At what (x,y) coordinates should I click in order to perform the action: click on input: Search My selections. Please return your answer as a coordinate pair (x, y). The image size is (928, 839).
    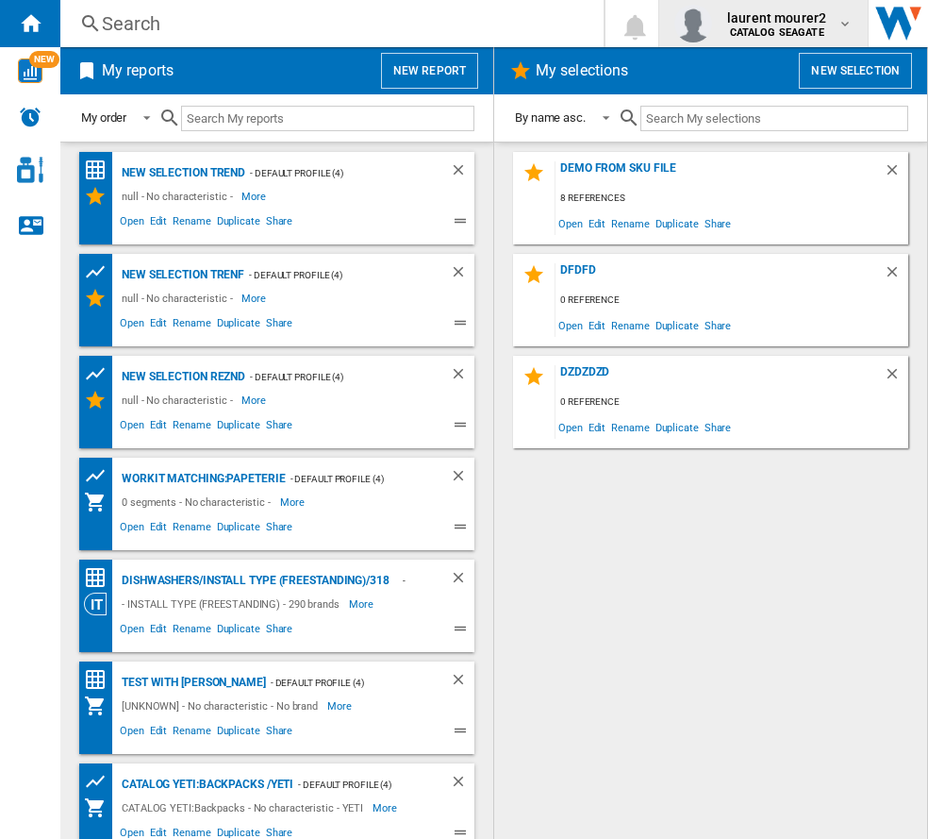
    Looking at the image, I should click on (775, 118).